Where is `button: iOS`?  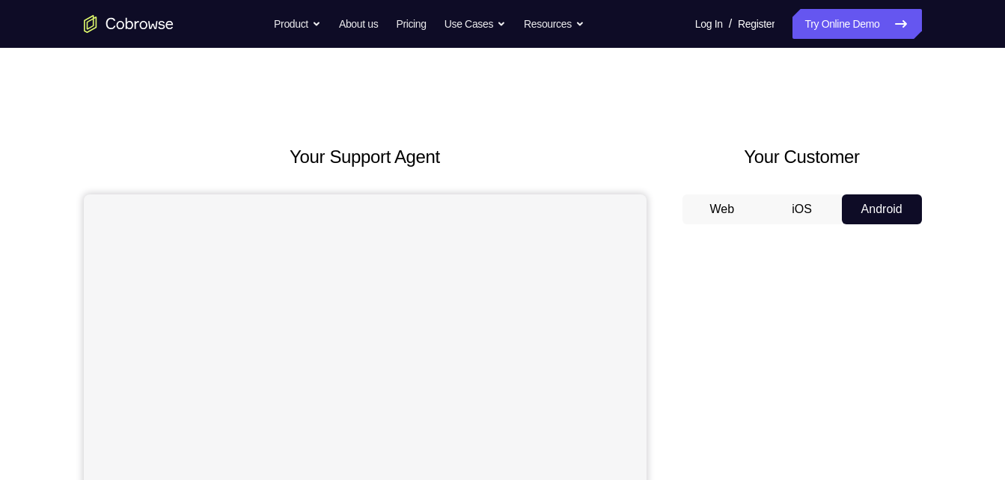 button: iOS is located at coordinates (801, 210).